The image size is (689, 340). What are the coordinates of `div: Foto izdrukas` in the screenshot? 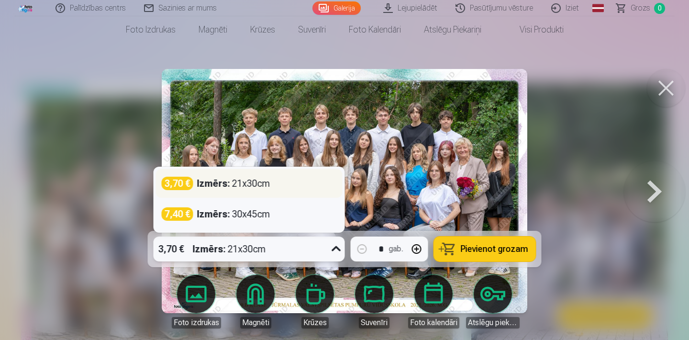 It's located at (196, 323).